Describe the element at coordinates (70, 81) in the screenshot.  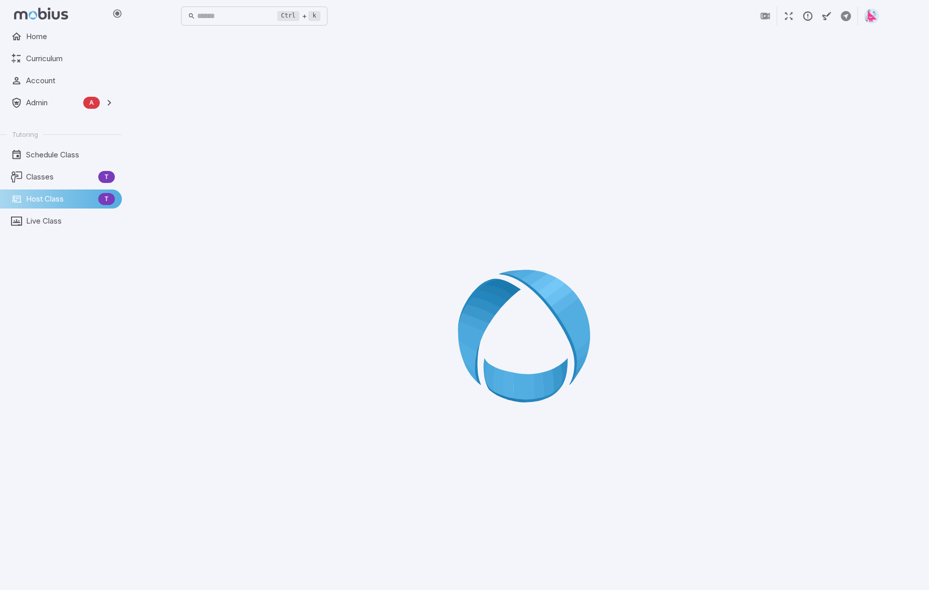
I see `span: Account` at that location.